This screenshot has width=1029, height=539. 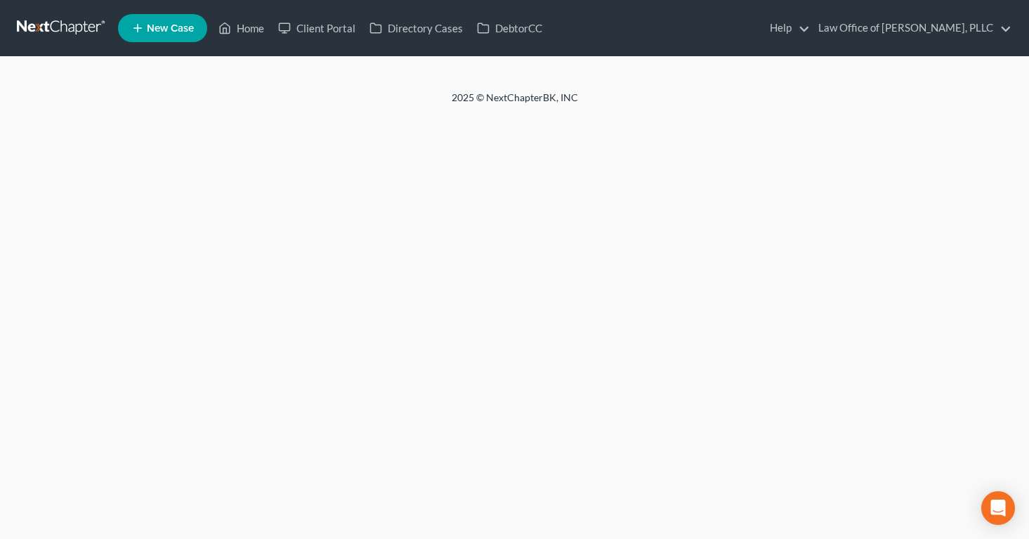 What do you see at coordinates (786, 28) in the screenshot?
I see `a: Help` at bounding box center [786, 28].